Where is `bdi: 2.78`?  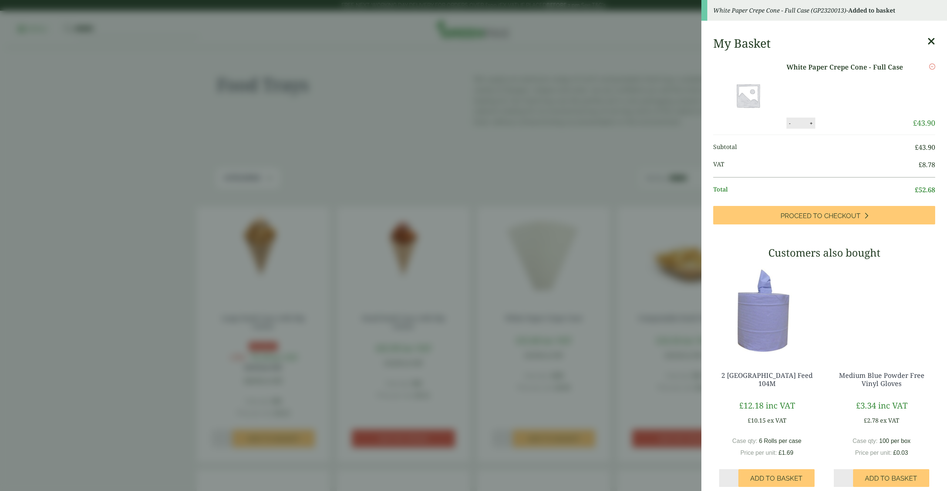
bdi: 2.78 is located at coordinates (871, 421).